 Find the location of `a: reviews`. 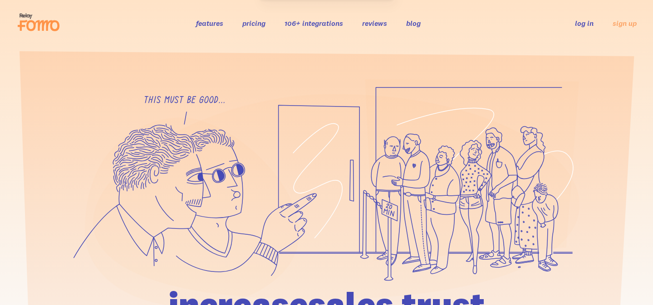

a: reviews is located at coordinates (374, 23).